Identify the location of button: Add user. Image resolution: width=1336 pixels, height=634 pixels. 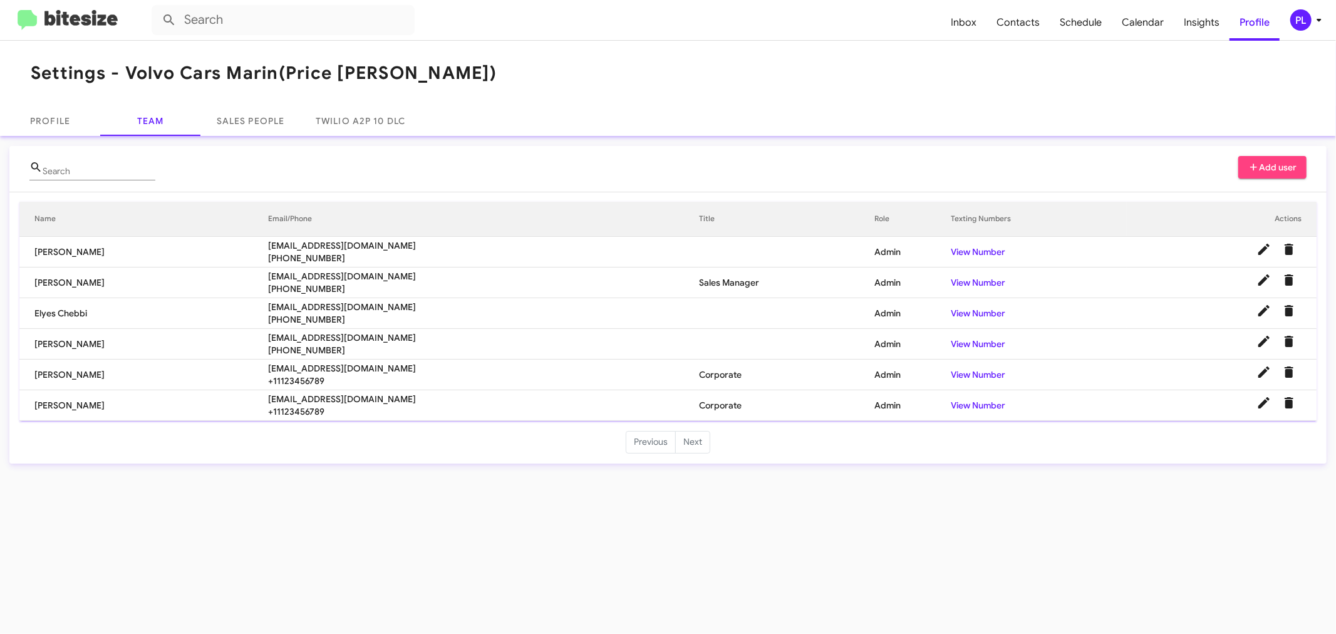
(1272, 167).